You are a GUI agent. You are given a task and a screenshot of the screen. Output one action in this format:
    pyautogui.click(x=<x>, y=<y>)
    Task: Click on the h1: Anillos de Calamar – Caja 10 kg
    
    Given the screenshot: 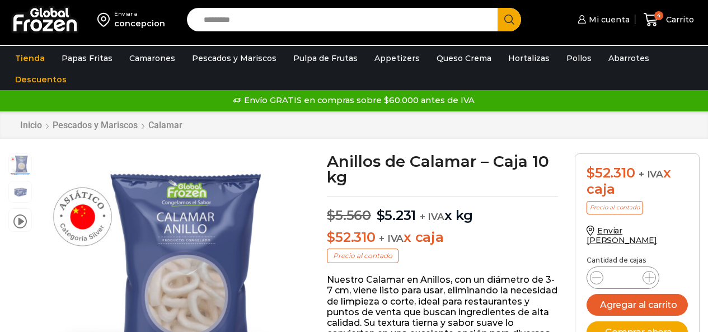 What is the action you would take?
    pyautogui.click(x=442, y=169)
    